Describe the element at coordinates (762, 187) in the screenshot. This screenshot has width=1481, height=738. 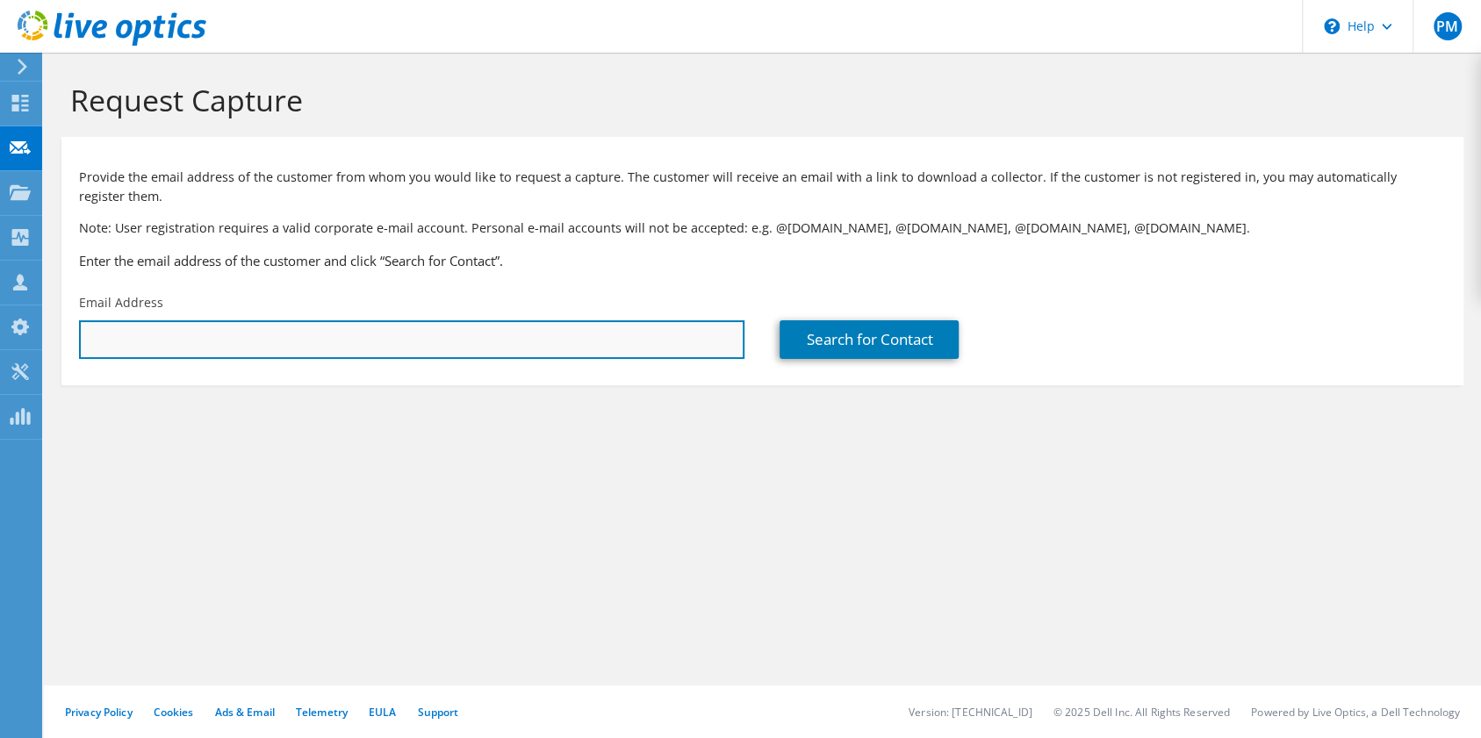
I see `p: Provide the email address of the customer from whom you would like to request a capture. The cust...` at that location.